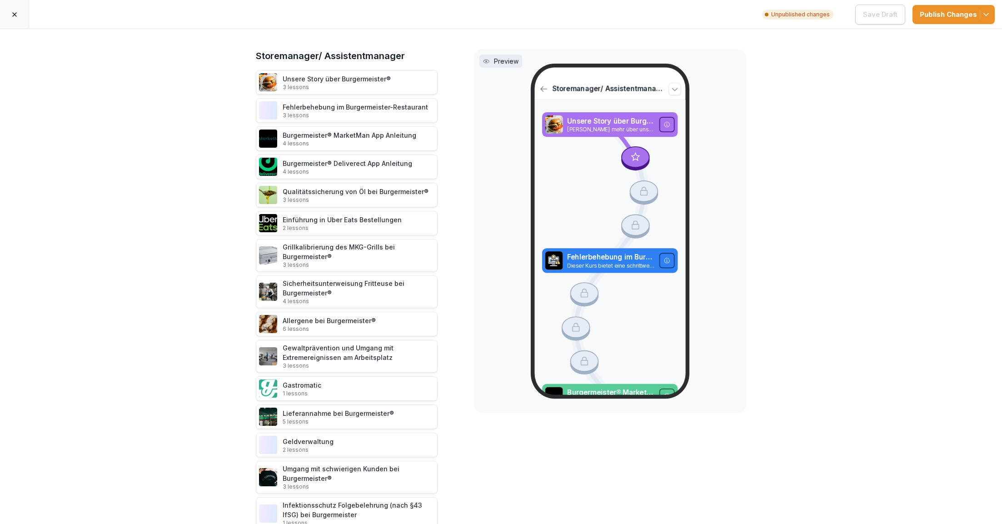  What do you see at coordinates (880, 15) in the screenshot?
I see `div: Save Draft` at bounding box center [880, 15].